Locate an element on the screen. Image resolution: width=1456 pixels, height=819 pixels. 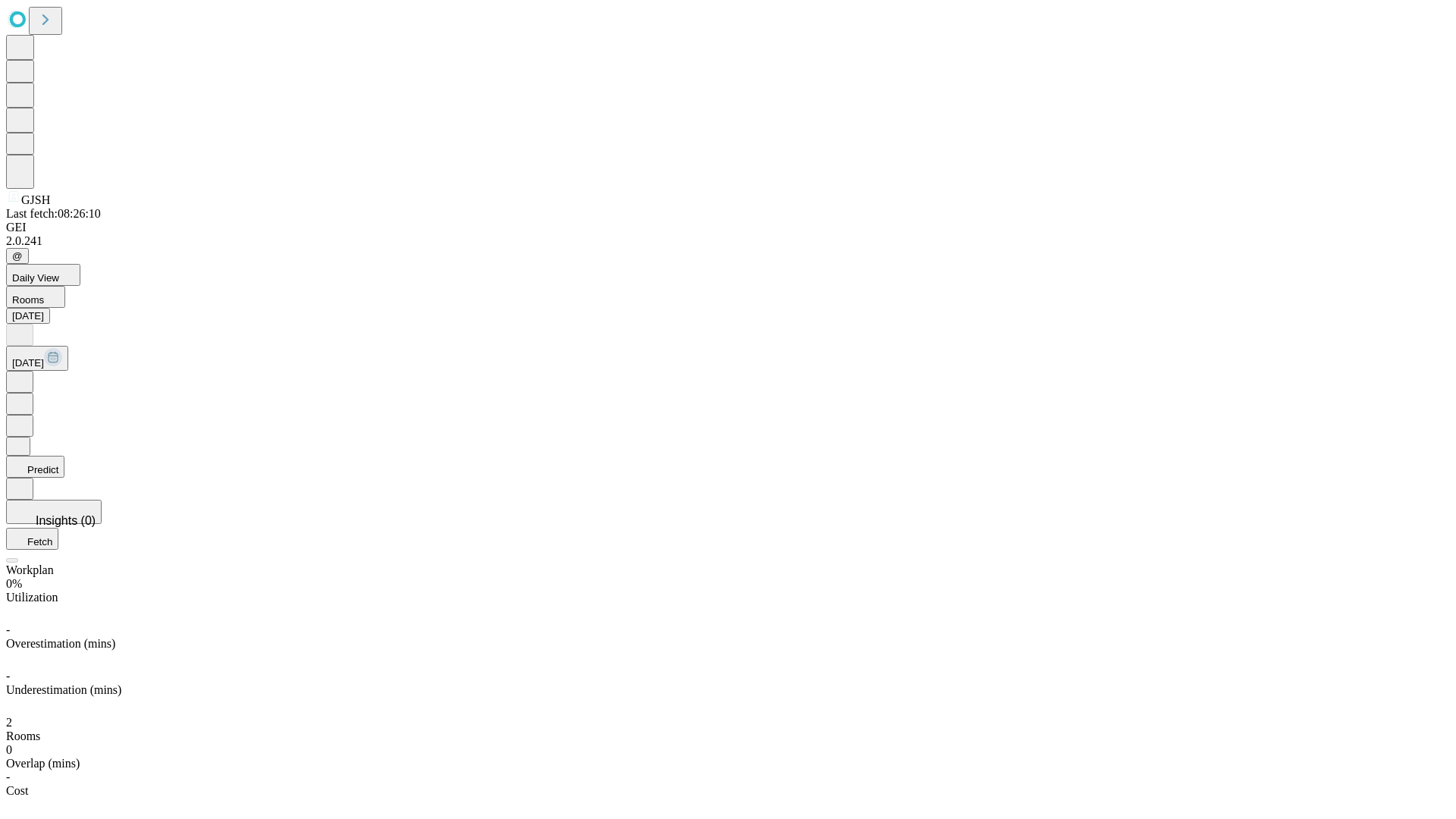
button: Rooms is located at coordinates (35, 297).